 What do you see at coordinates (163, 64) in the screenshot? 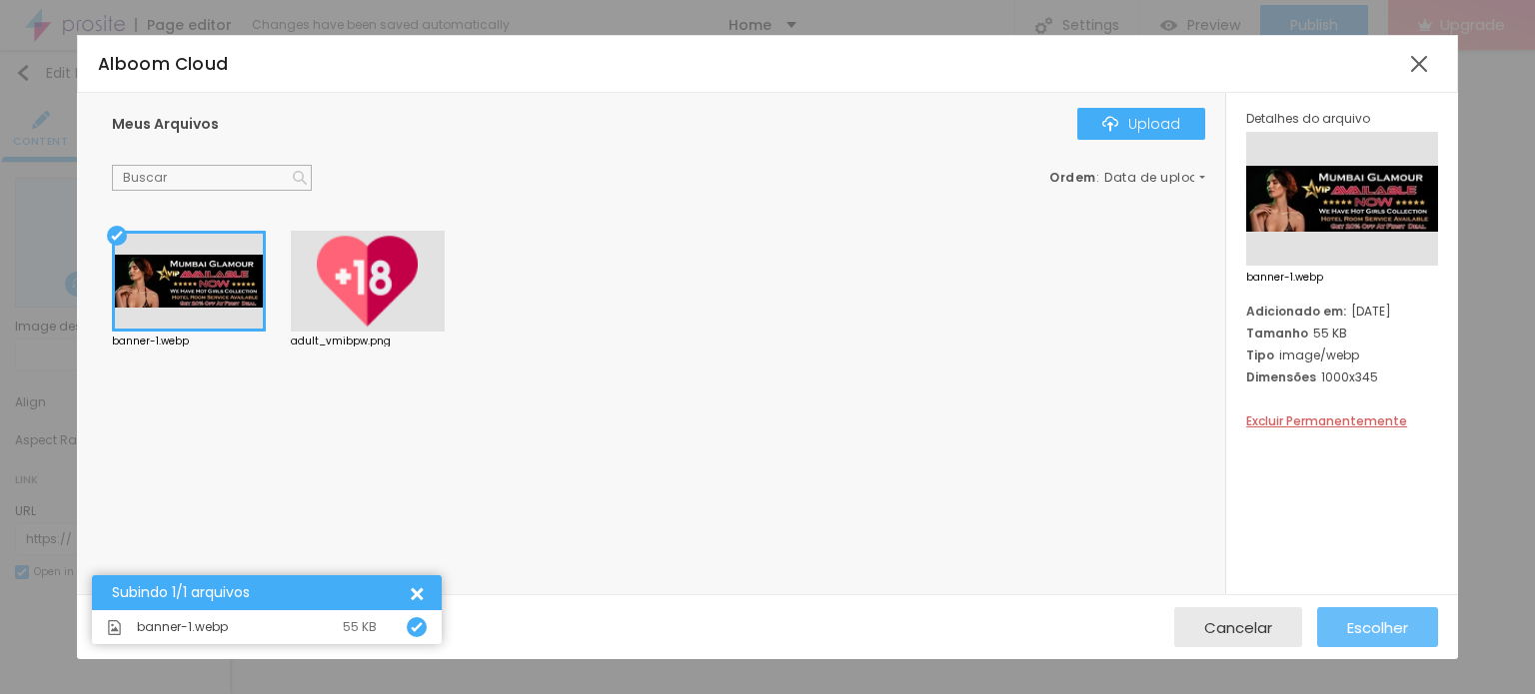
I see `span: Alboom Cloud` at bounding box center [163, 64].